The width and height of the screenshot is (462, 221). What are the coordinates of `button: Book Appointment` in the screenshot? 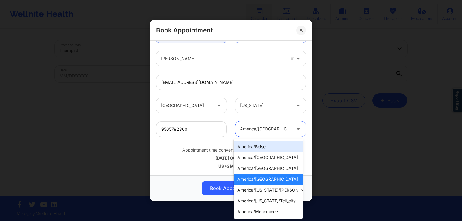 It's located at (231, 188).